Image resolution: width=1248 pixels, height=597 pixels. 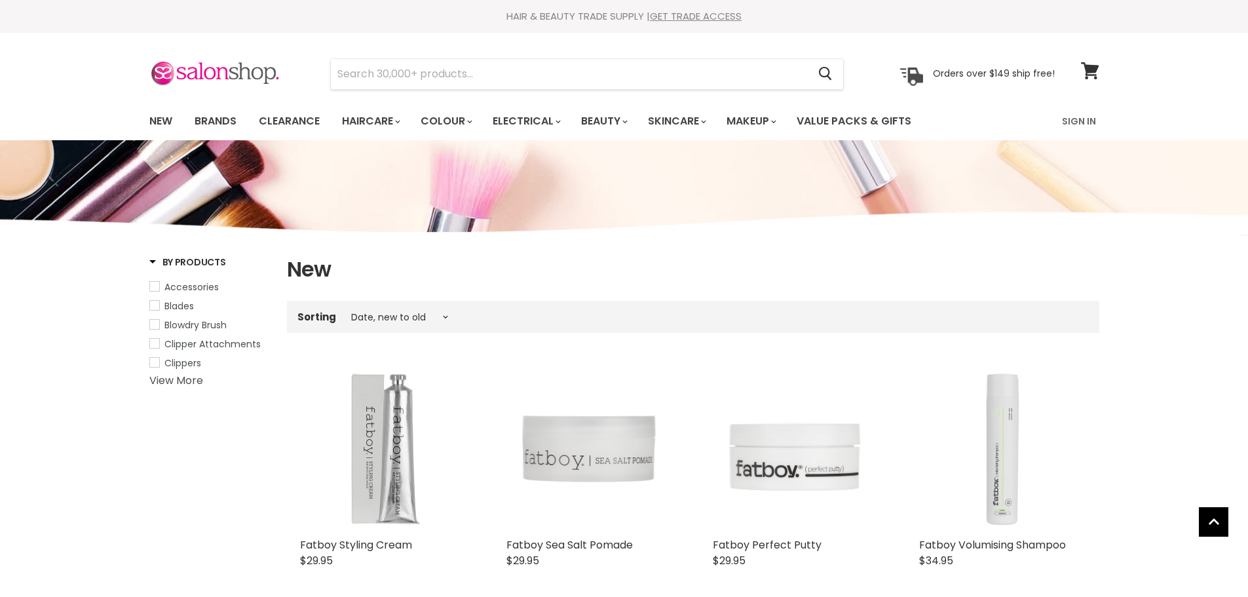 What do you see at coordinates (317, 317) in the screenshot?
I see `label: Sorting` at bounding box center [317, 317].